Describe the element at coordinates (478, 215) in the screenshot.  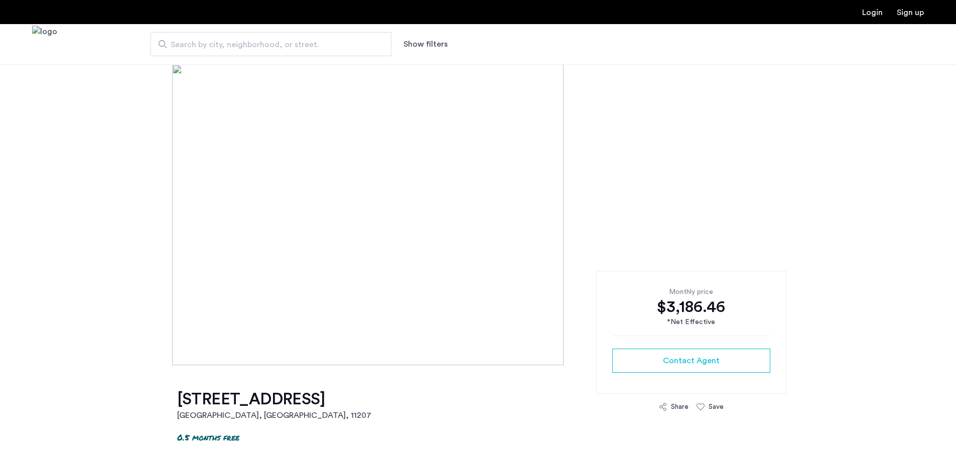
I see `img: [object%20Object]` at that location.